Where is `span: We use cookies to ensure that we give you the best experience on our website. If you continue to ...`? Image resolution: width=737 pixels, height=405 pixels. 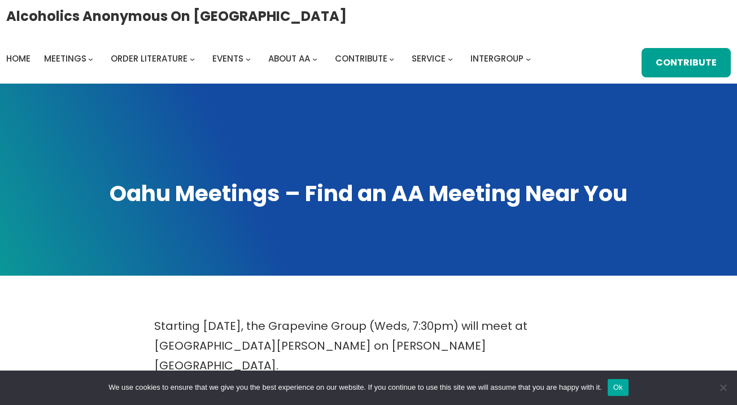 span: We use cookies to ensure that we give you the best experience on our website. If you continue to ... is located at coordinates (355, 387).